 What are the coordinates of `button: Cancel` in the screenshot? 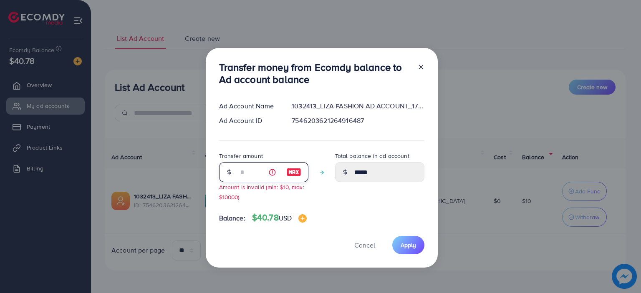 It's located at (365, 245).